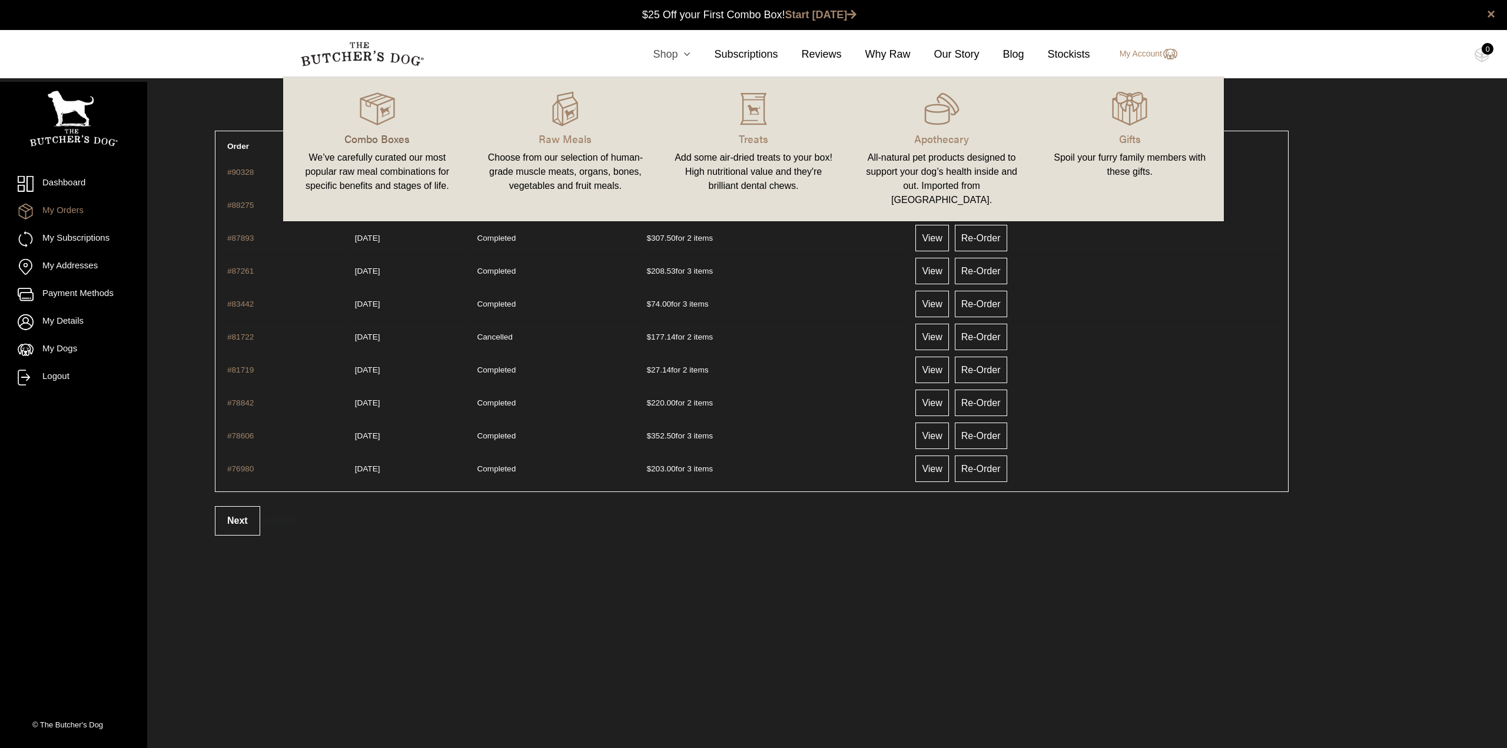 The height and width of the screenshot is (748, 1507). Describe the element at coordinates (240, 436) in the screenshot. I see `a: #78606` at that location.